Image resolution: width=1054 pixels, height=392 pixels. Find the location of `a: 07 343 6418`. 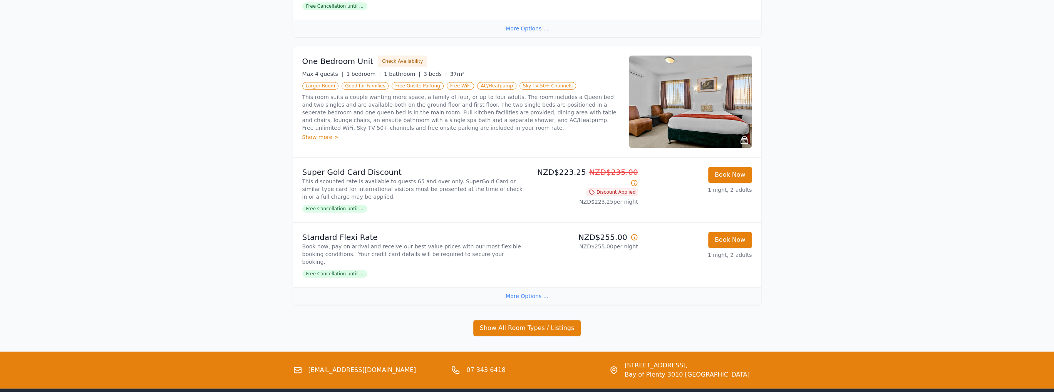

a: 07 343 6418 is located at coordinates (486, 370).